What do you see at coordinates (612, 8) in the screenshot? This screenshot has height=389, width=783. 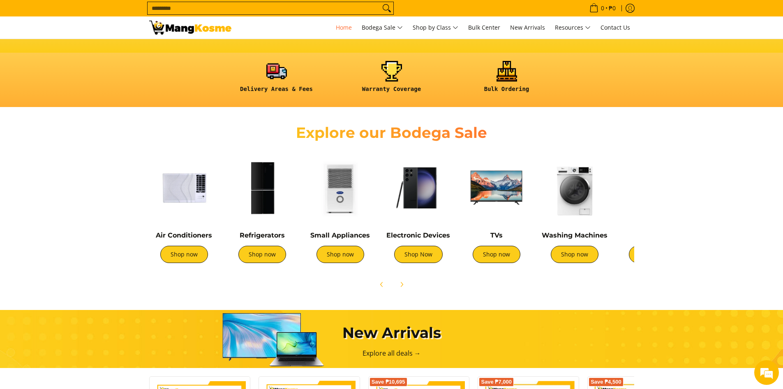 I see `span: ₱0` at bounding box center [612, 8].